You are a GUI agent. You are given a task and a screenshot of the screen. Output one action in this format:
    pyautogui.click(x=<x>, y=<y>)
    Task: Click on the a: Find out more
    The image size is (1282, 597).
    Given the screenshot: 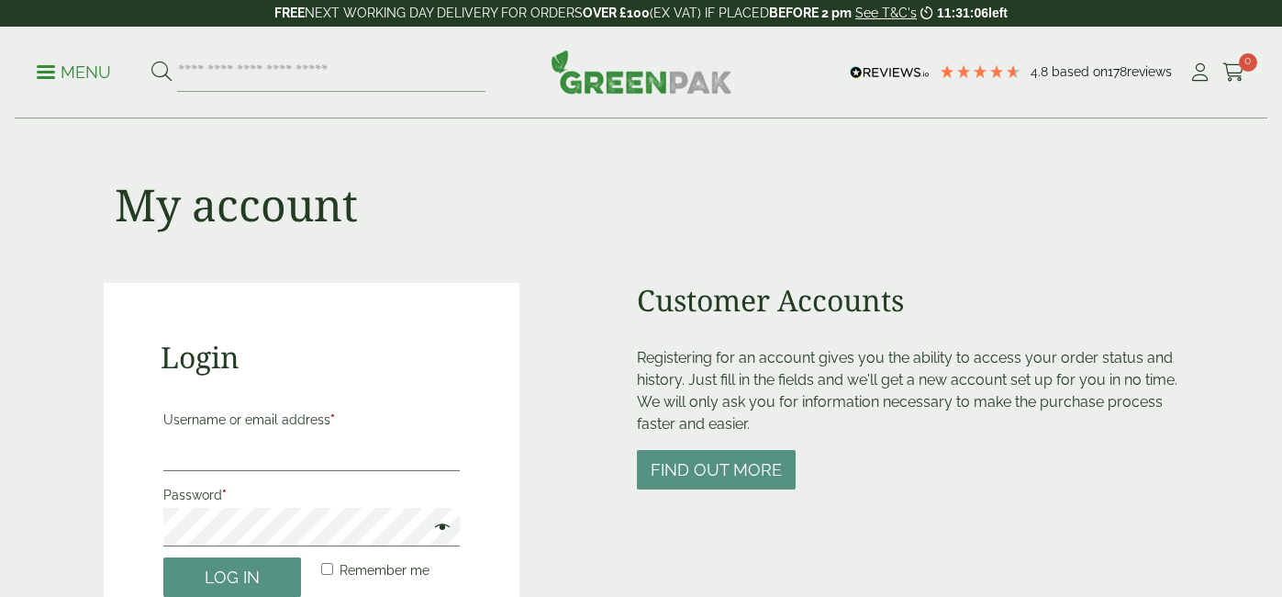 What is the action you would take?
    pyautogui.click(x=716, y=470)
    